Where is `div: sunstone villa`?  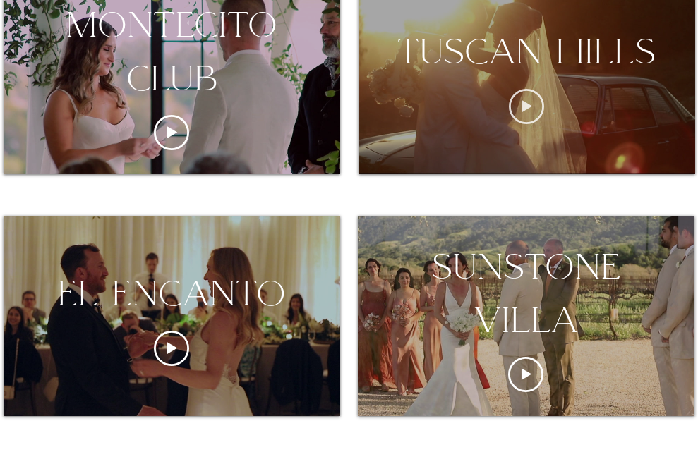 div: sunstone villa is located at coordinates (526, 293).